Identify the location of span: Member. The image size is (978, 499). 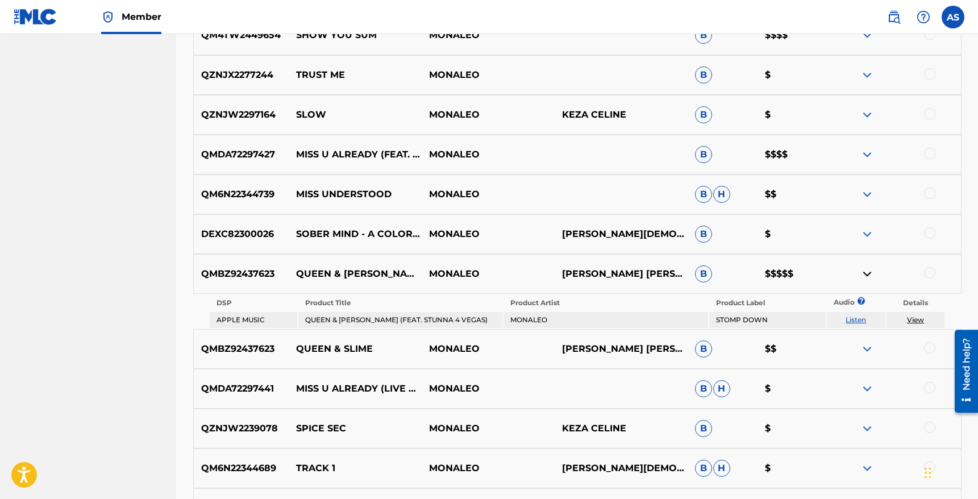
(141, 16).